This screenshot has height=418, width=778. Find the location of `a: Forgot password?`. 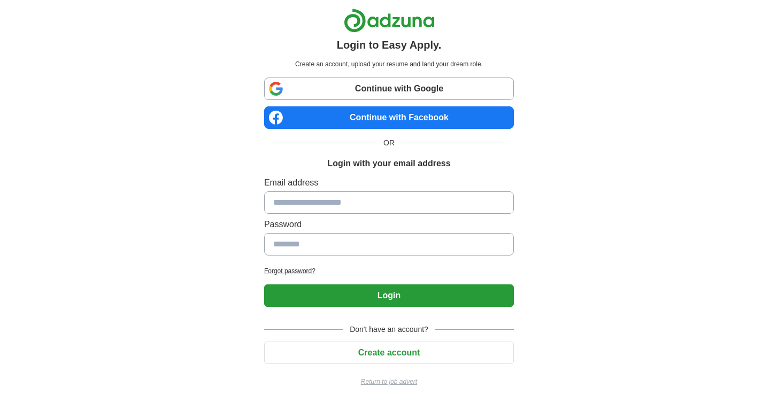

a: Forgot password? is located at coordinates (389, 271).